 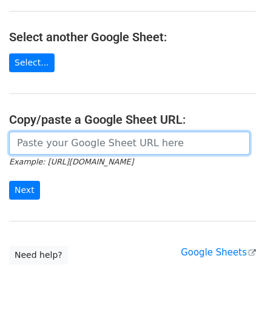 I want to click on input: Paste your Google Sheet URL here, so click(x=129, y=143).